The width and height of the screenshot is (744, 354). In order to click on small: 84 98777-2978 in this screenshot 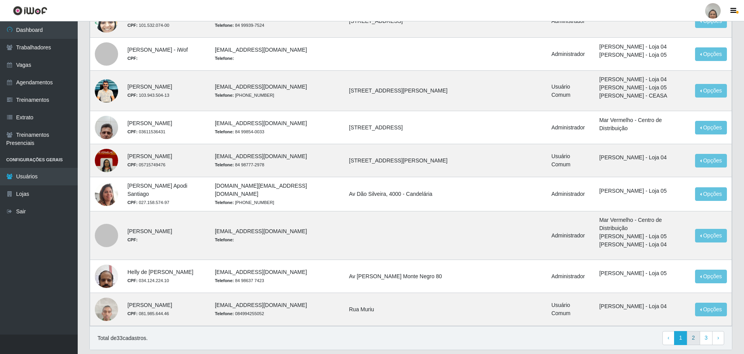, I will do `click(239, 165)`.